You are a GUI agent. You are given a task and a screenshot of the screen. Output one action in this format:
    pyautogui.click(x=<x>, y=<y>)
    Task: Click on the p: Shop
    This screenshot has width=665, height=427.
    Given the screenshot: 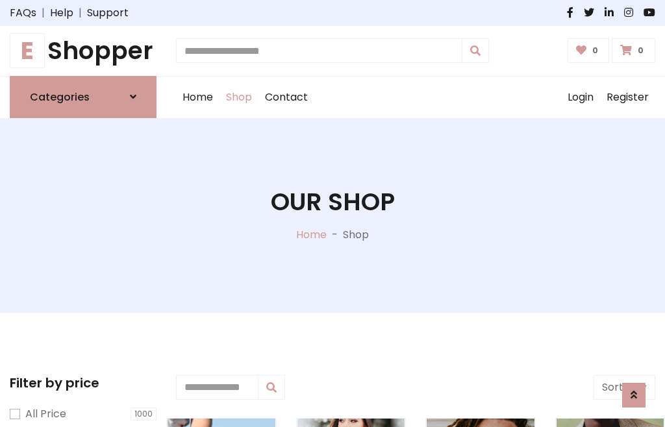 What is the action you would take?
    pyautogui.click(x=356, y=235)
    